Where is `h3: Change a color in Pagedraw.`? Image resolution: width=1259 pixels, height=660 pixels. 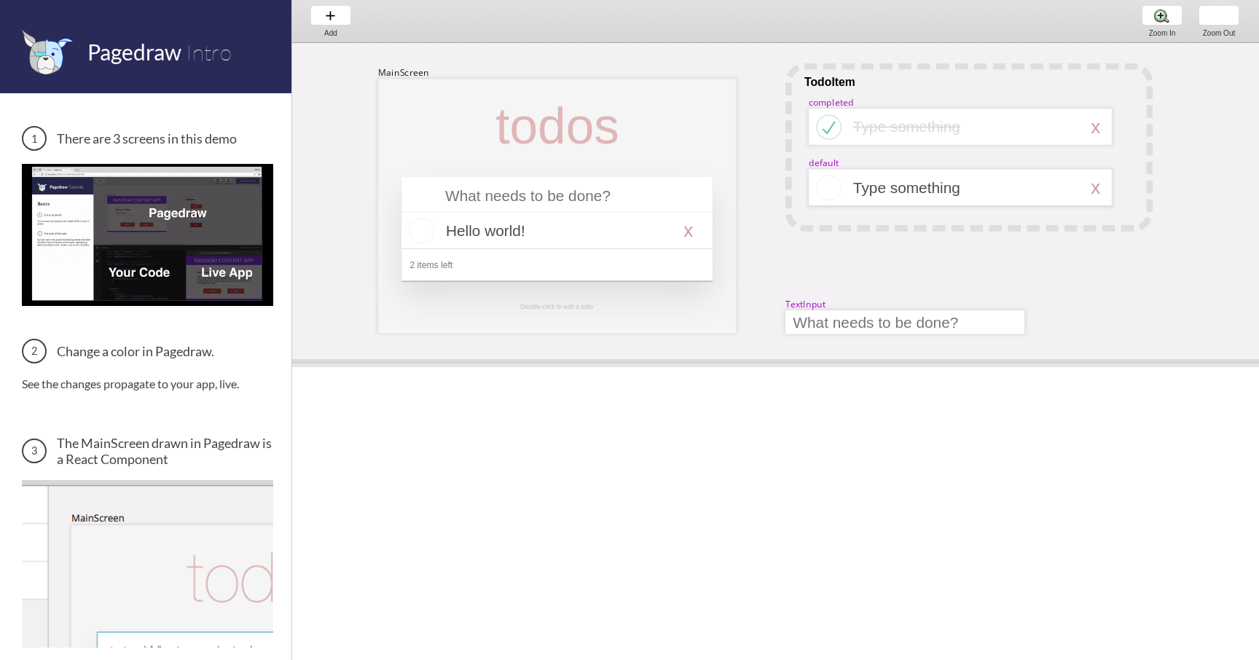 h3: Change a color in Pagedraw. is located at coordinates (147, 351).